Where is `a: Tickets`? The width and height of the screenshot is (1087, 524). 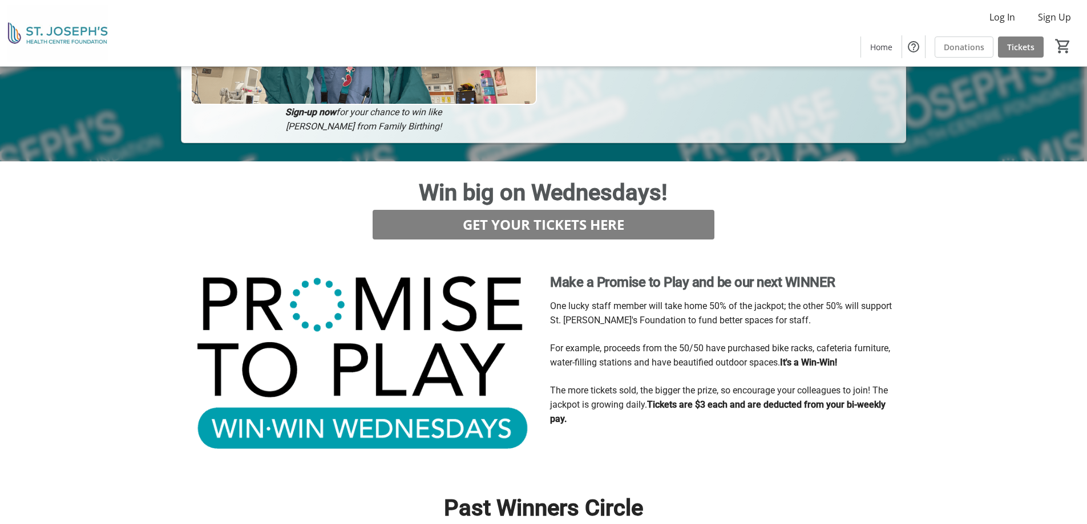
a: Tickets is located at coordinates (1020, 47).